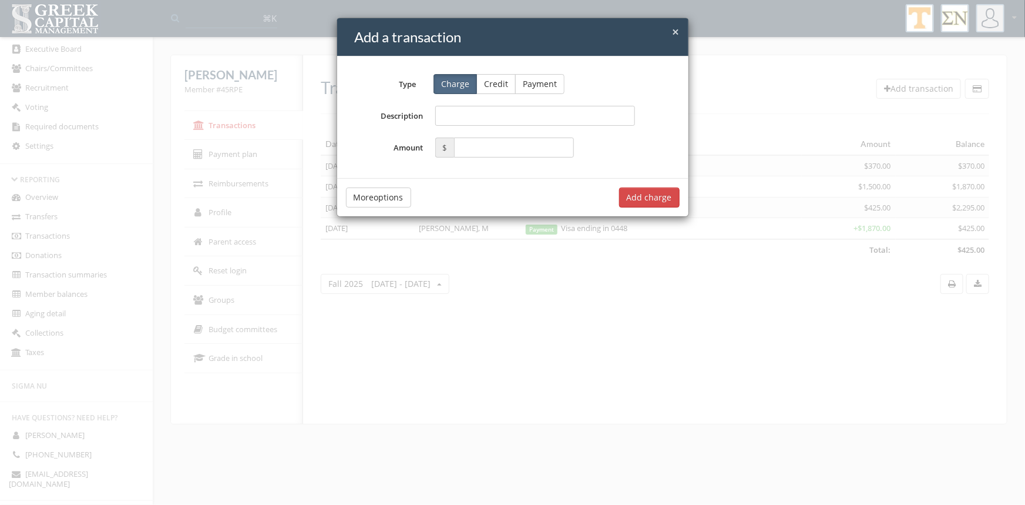 This screenshot has height=505, width=1025. Describe the element at coordinates (388, 116) in the screenshot. I see `label: Description` at that location.